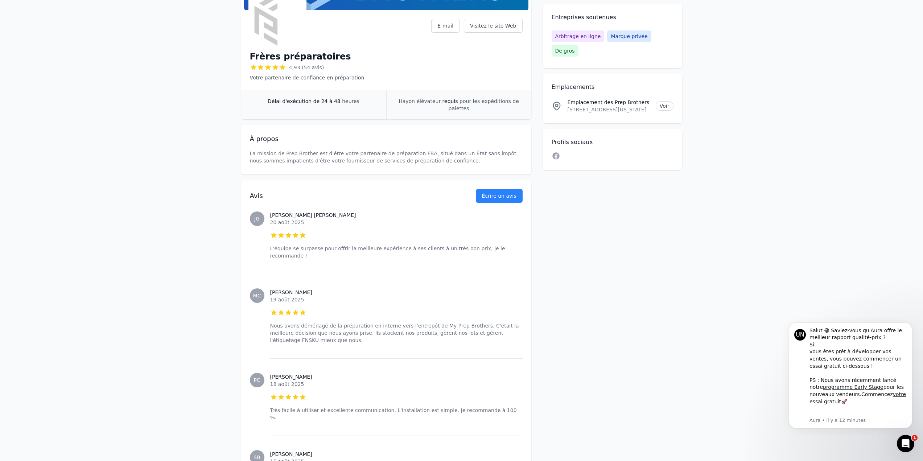 Image resolution: width=923 pixels, height=461 pixels. Describe the element at coordinates (78, 47) in the screenshot. I see `font: vous êtes prêt à développer vos ventes, vous pouvez commencer un essai gratuit ci-dessous !` at that location.